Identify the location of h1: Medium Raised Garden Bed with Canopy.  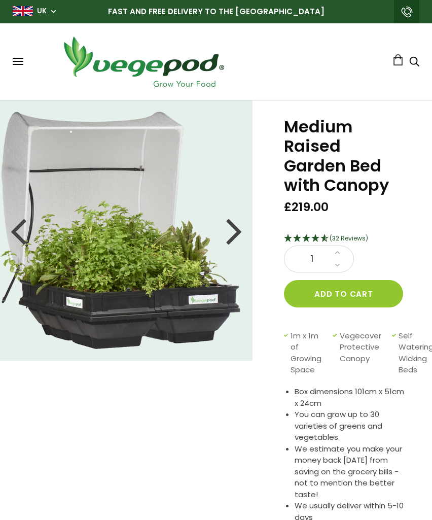
(345, 156).